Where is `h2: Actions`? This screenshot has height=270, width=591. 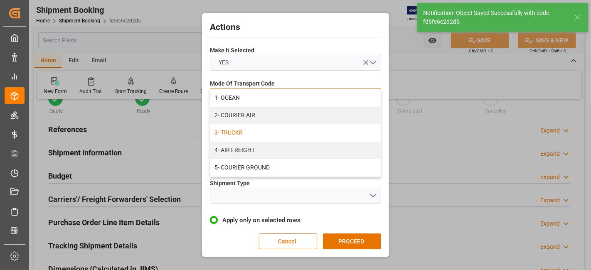
h2: Actions is located at coordinates (296, 27).